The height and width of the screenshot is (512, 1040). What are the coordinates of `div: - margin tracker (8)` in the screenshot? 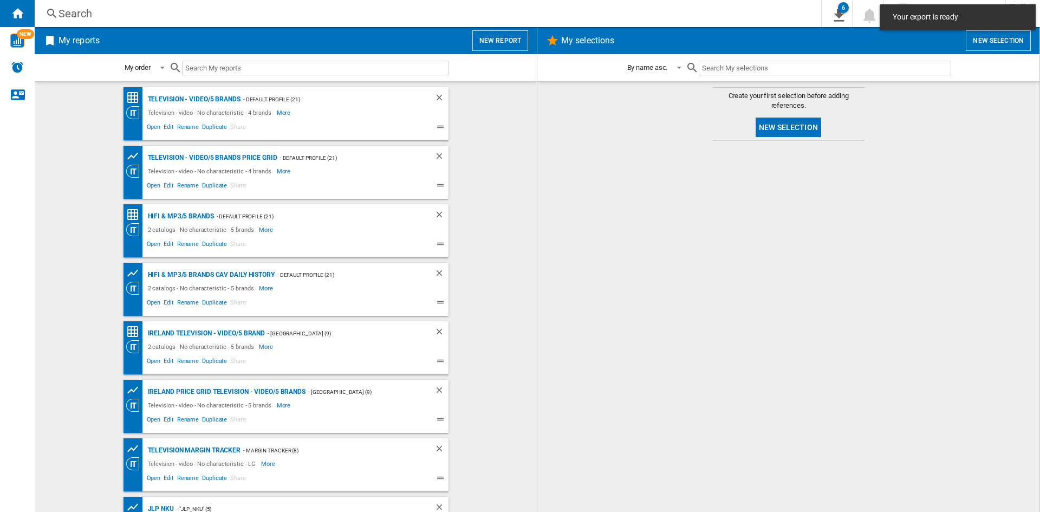 It's located at (326, 450).